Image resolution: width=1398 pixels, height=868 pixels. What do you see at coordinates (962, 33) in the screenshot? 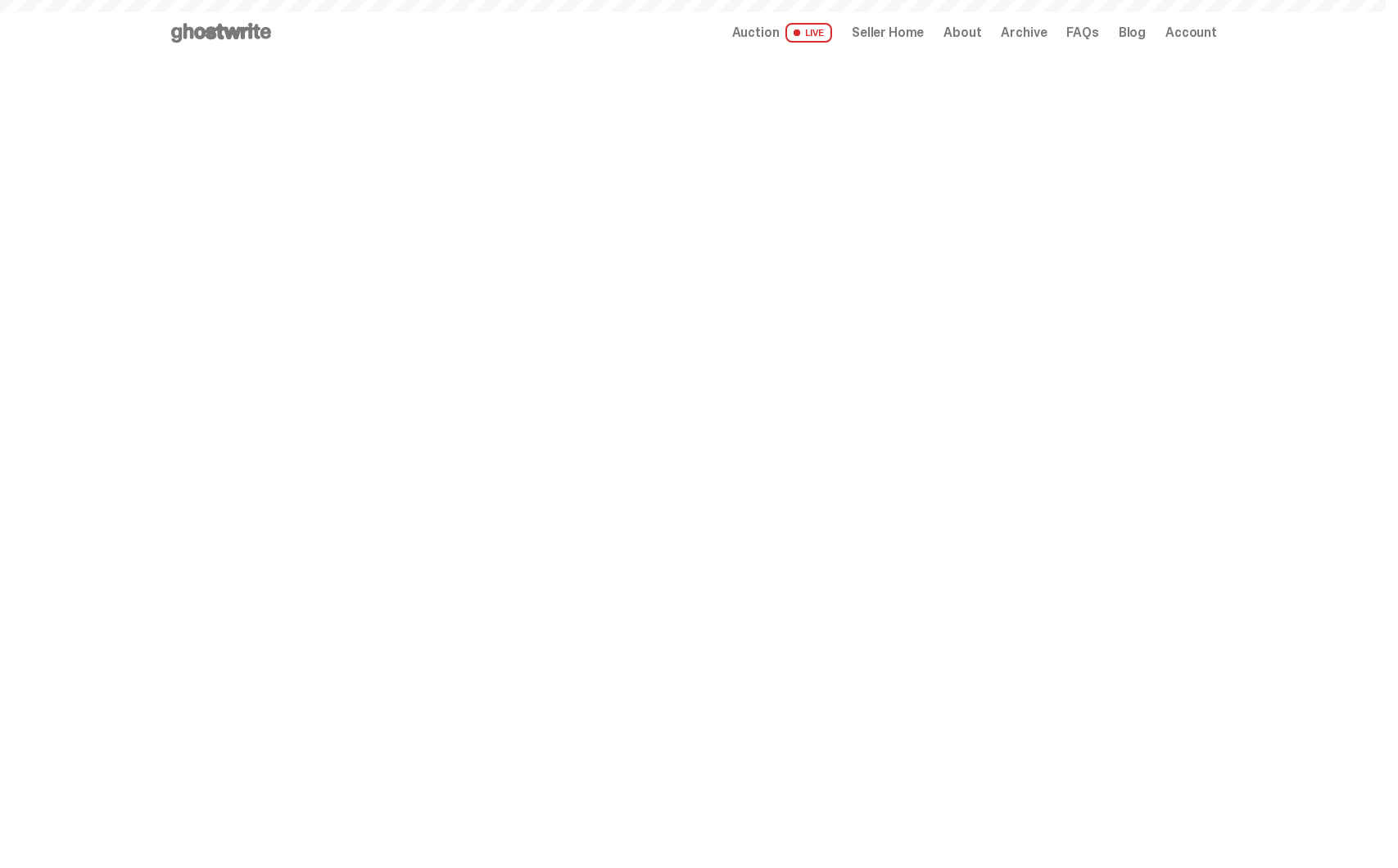
I see `a: About` at bounding box center [962, 33].